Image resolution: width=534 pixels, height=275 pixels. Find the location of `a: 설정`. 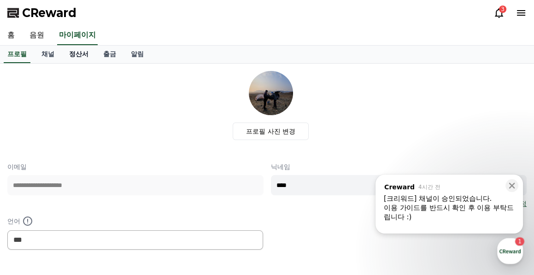

a: 설정 is located at coordinates (148, 210).